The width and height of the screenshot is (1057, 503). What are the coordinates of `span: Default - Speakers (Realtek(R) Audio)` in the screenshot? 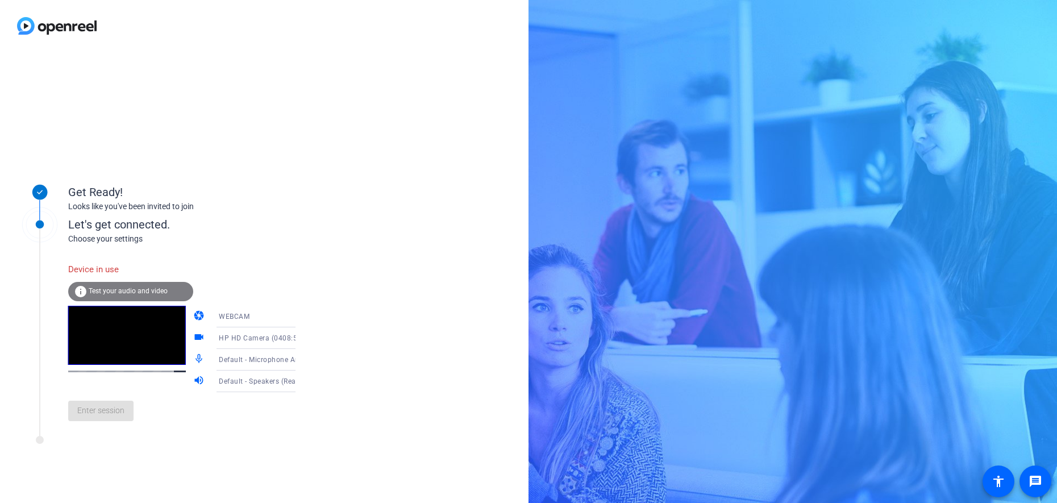 It's located at (280, 381).